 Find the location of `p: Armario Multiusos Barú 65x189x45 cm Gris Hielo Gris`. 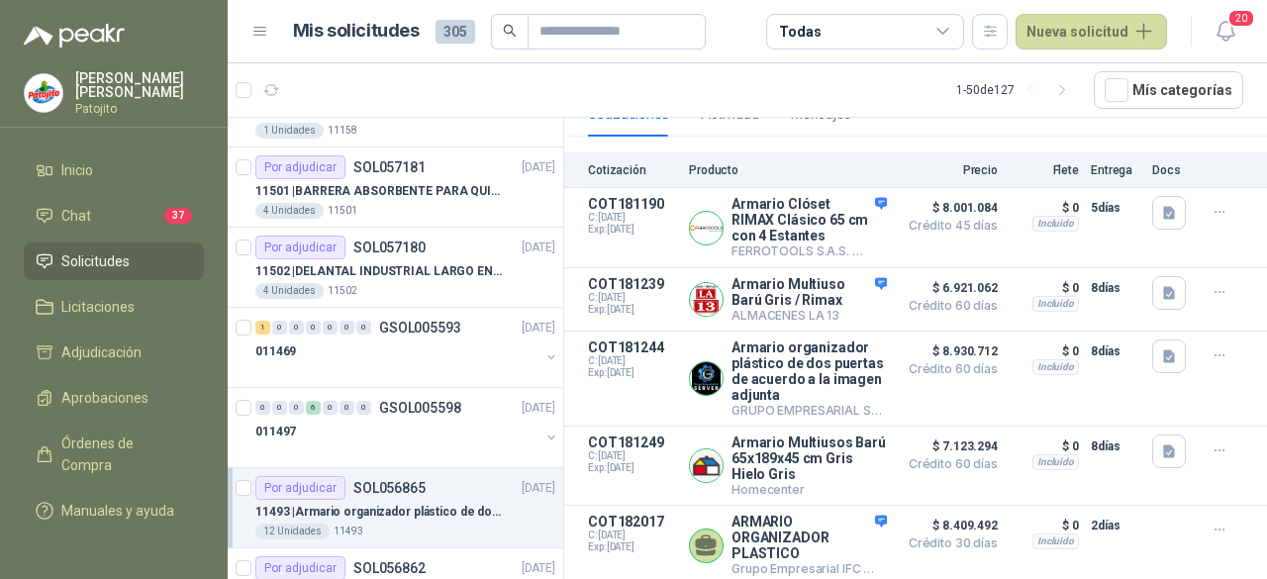

p: Armario Multiusos Barú 65x189x45 cm Gris Hielo Gris is located at coordinates (809, 458).